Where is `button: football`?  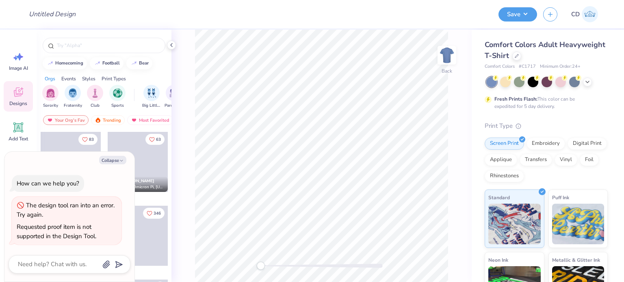
button: football is located at coordinates (106, 63).